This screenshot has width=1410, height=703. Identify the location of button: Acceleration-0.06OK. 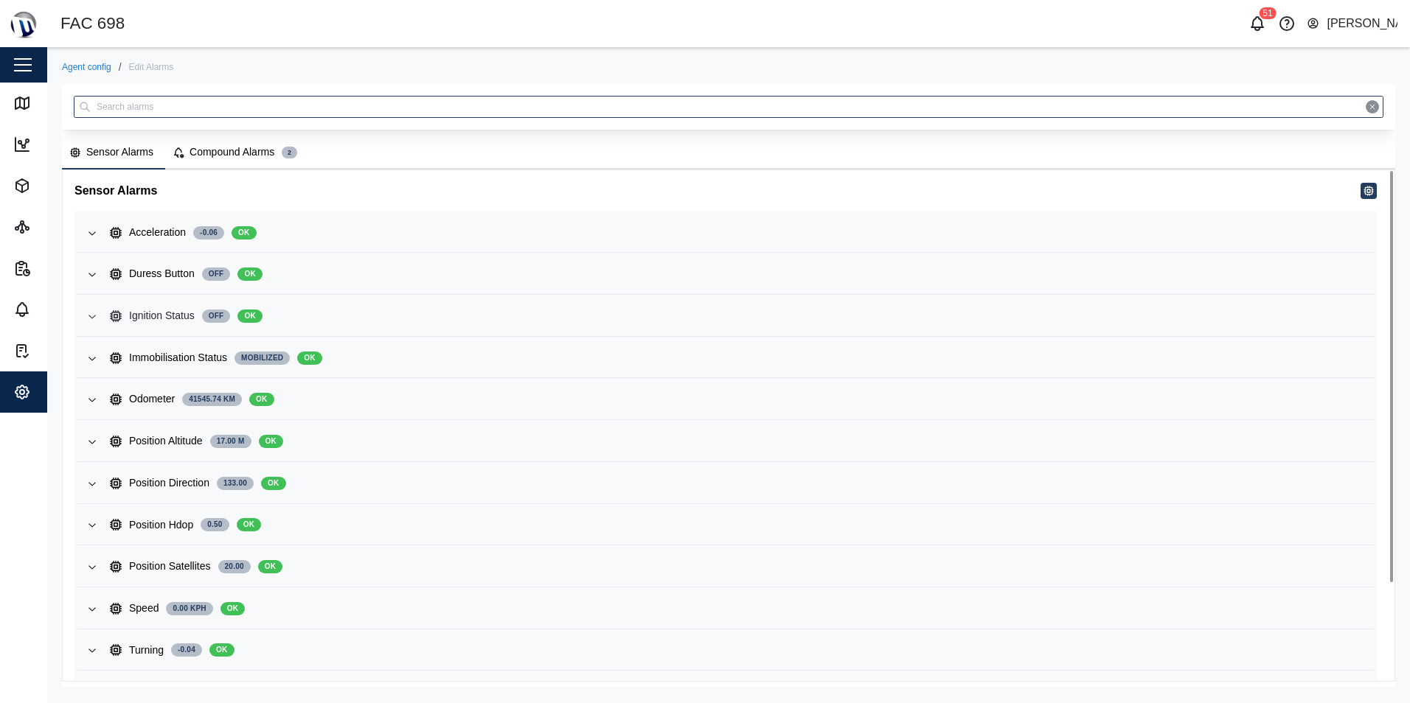
(725, 233).